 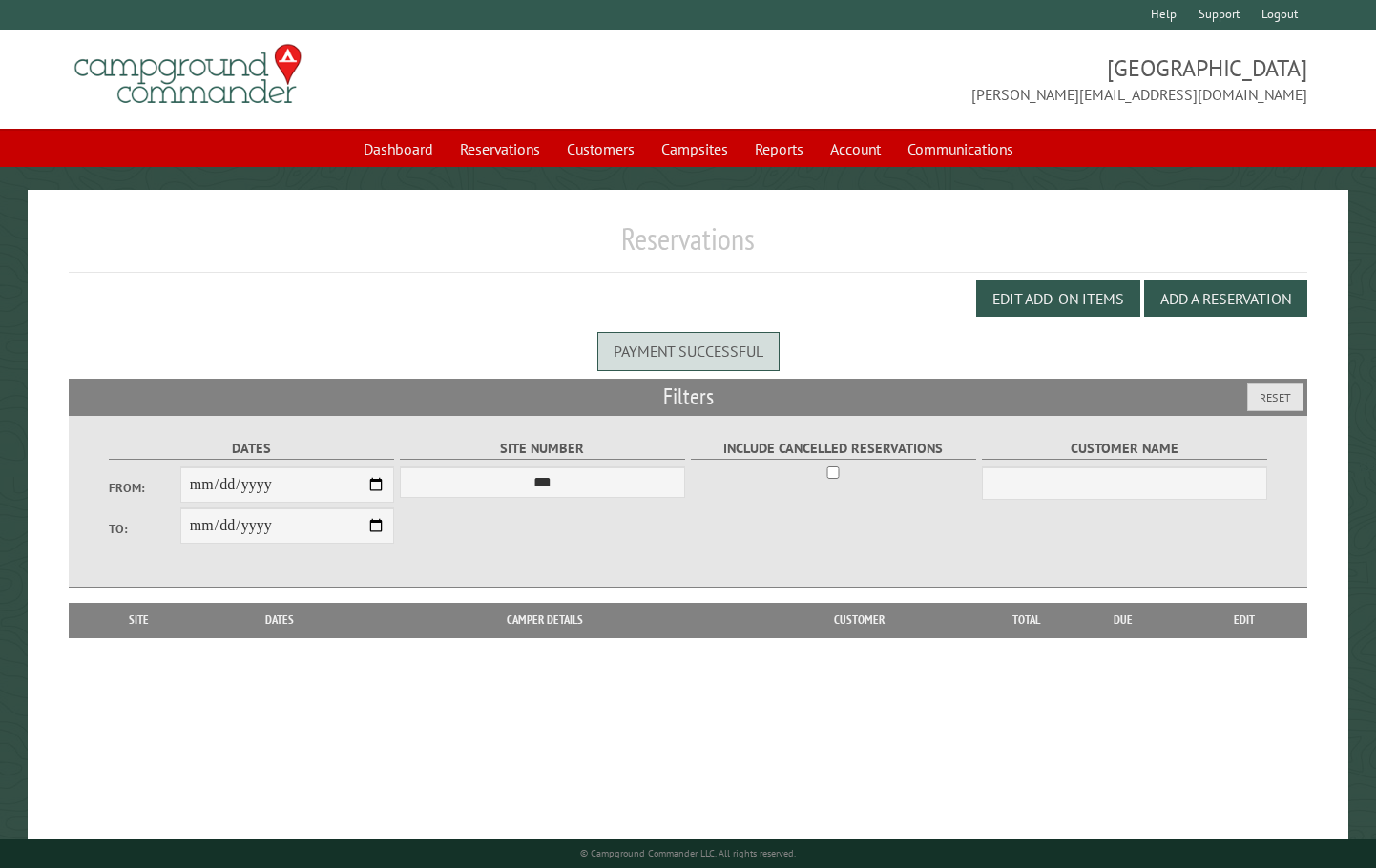 I want to click on button: Add a Reservation, so click(x=1226, y=299).